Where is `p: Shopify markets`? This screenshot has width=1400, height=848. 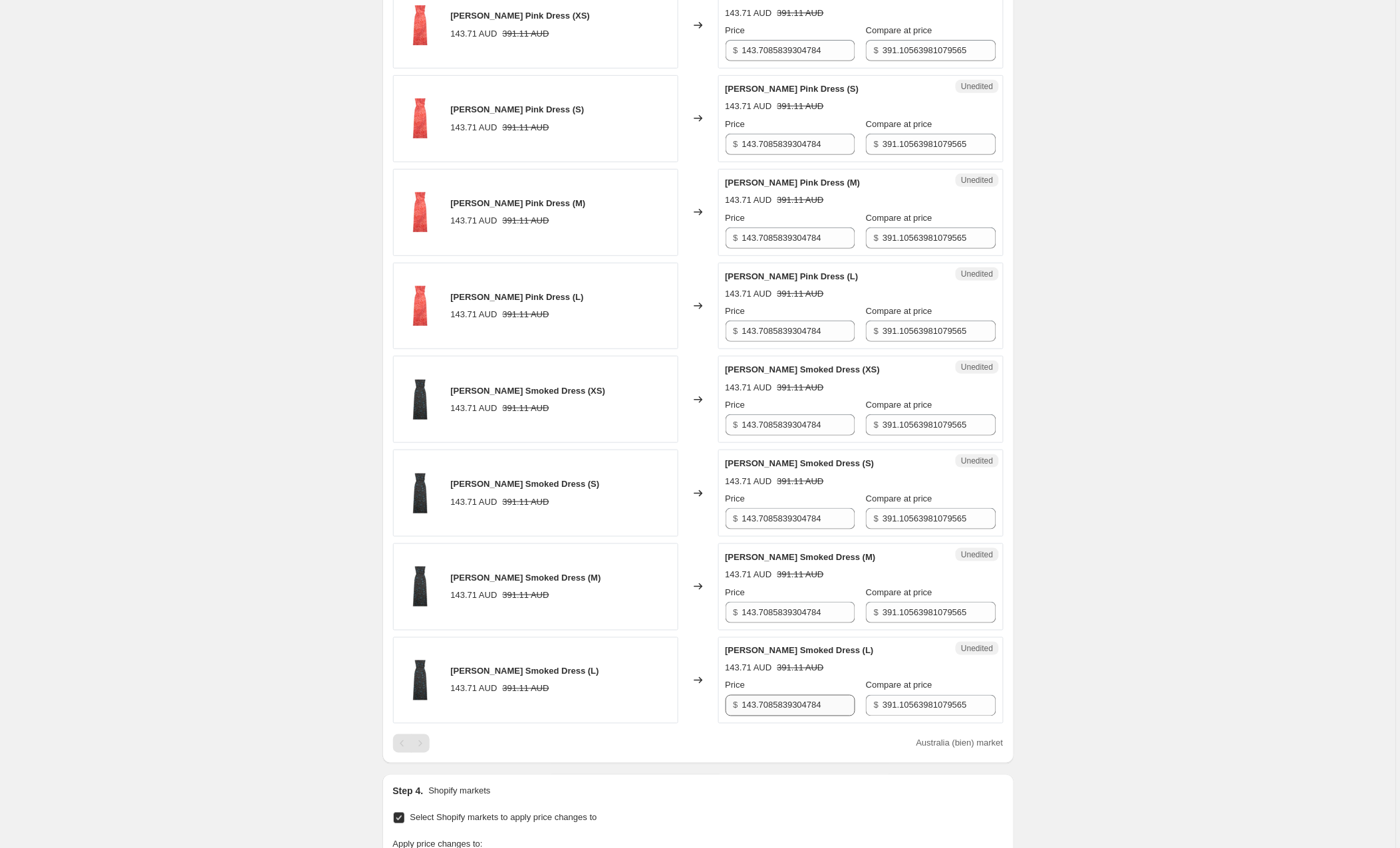 p: Shopify markets is located at coordinates (459, 791).